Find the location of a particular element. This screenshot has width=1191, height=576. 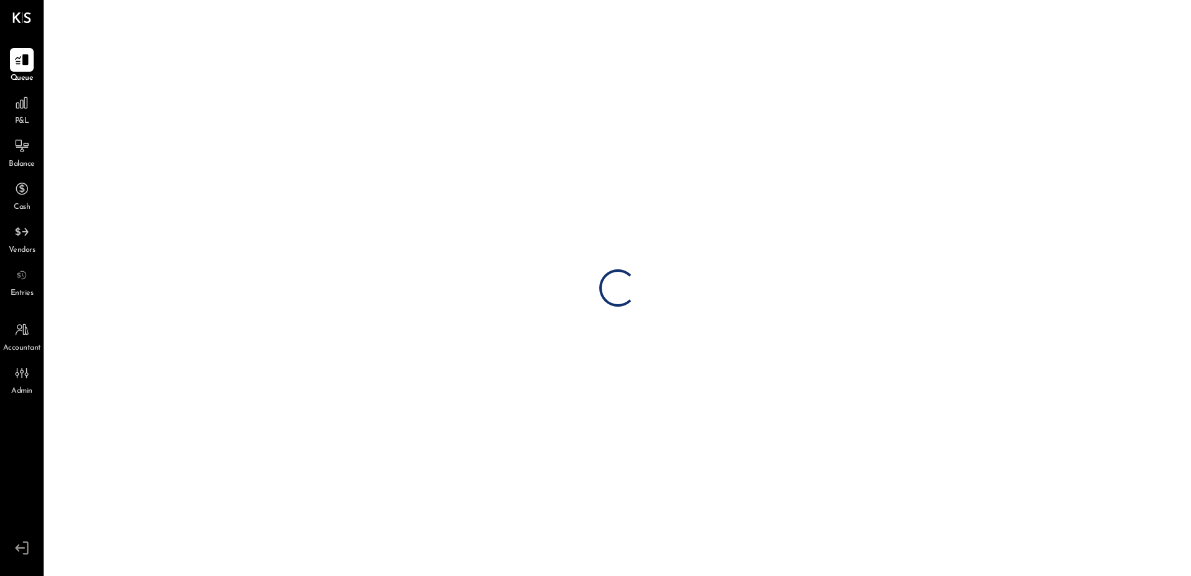

a: P&L is located at coordinates (22, 109).